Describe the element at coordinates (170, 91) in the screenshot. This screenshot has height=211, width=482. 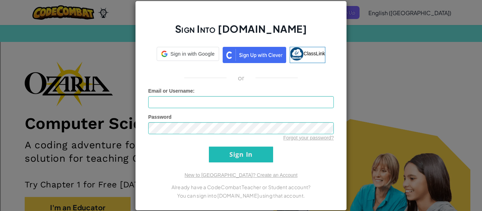
I see `span: Email or Username` at that location.